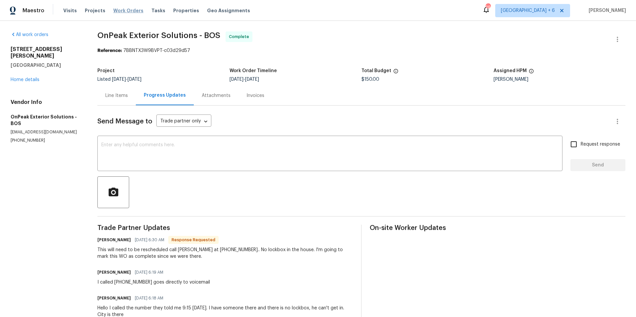 The height and width of the screenshot is (317, 636). I want to click on span: Complete, so click(240, 37).